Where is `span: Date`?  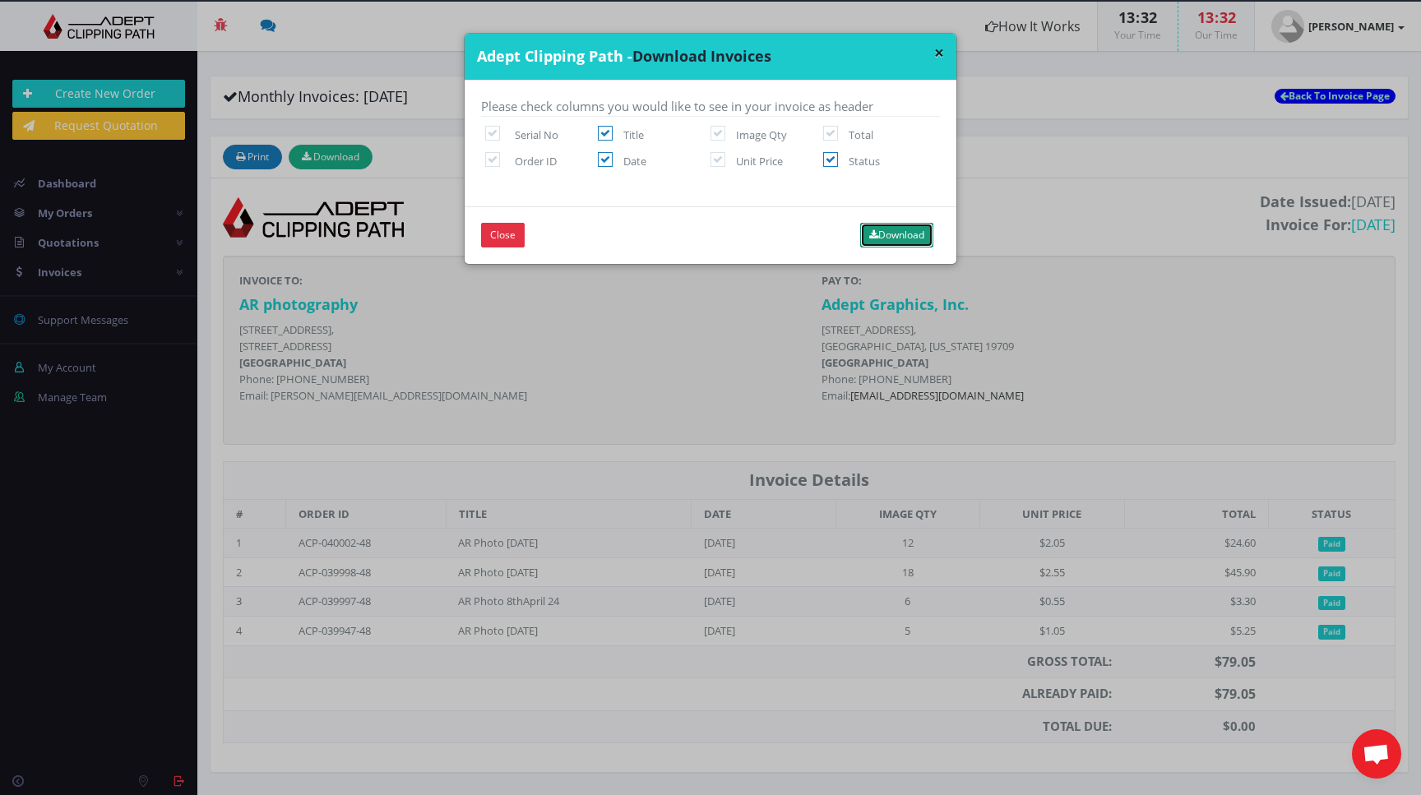 span: Date is located at coordinates (635, 161).